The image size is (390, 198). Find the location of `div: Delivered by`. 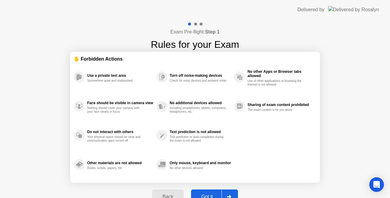

div: Delivered by is located at coordinates (311, 10).